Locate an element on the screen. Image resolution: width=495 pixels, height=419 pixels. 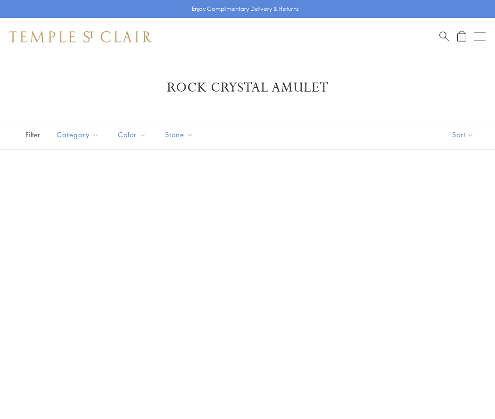
span: Category is located at coordinates (79, 134).